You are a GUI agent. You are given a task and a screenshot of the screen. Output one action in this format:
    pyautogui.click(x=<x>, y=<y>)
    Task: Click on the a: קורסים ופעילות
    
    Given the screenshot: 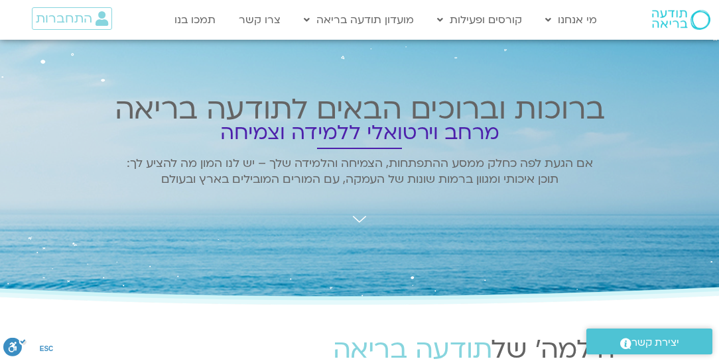 What is the action you would take?
    pyautogui.click(x=480, y=20)
    